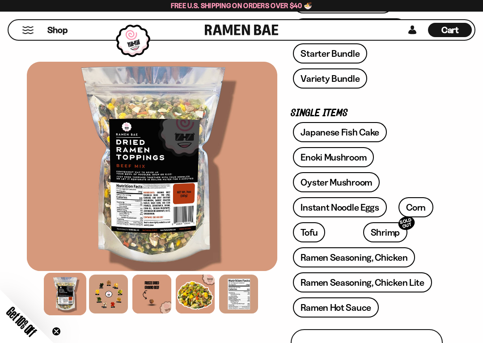 Image resolution: width=483 pixels, height=343 pixels. I want to click on a: Corn, so click(416, 207).